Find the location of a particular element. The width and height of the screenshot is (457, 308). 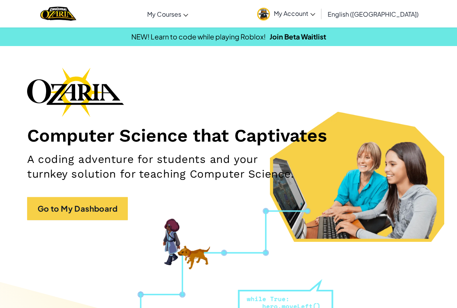

img: Ozaria branding logo is located at coordinates (76, 92).